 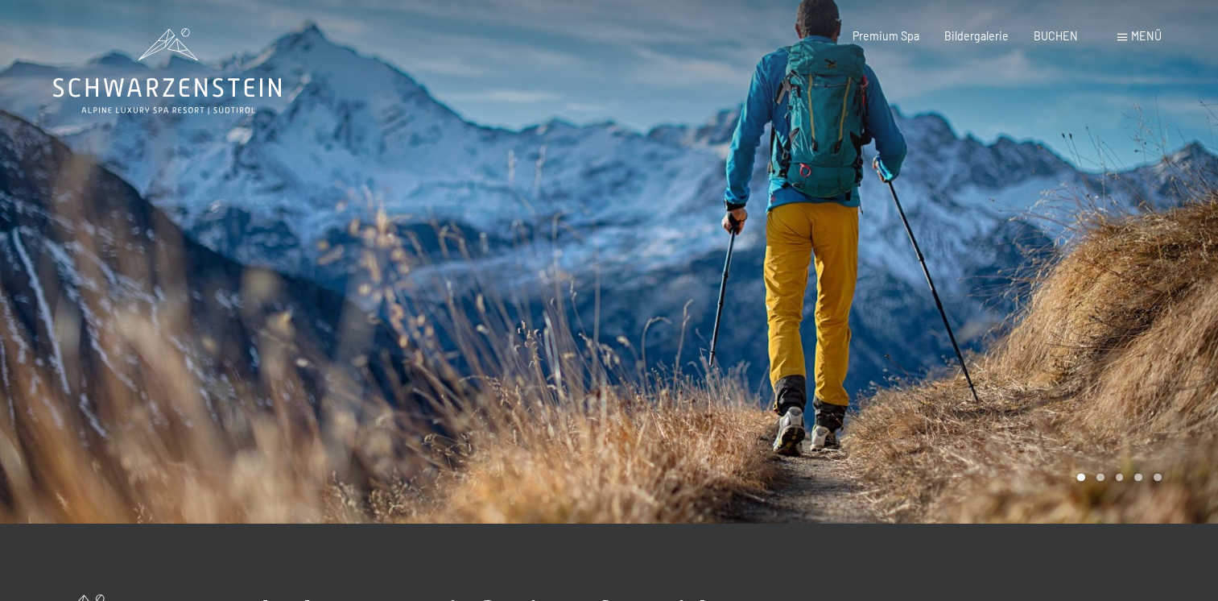 I want to click on span: Premium Spa, so click(x=886, y=35).